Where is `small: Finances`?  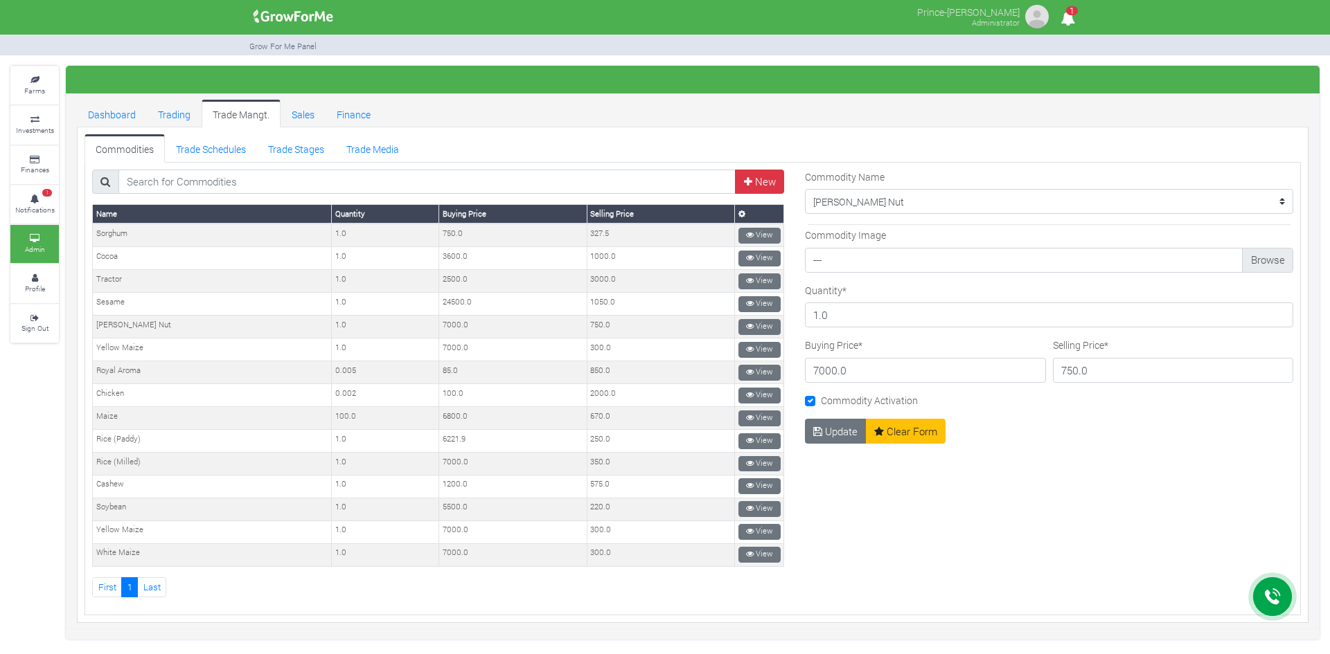 small: Finances is located at coordinates (35, 170).